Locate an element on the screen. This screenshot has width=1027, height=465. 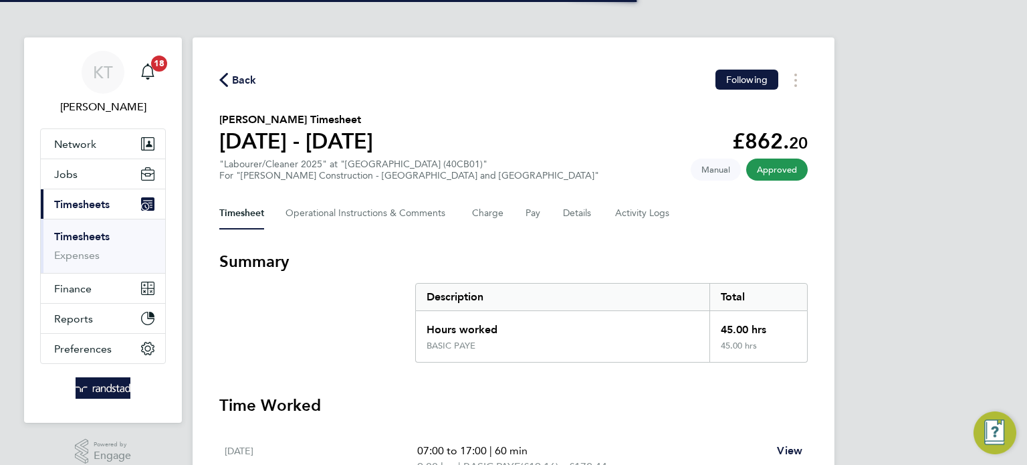
button: Pay is located at coordinates (534, 213).